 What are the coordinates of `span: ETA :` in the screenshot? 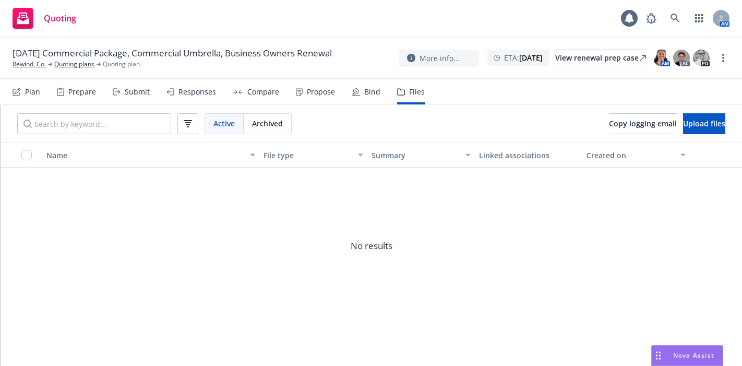 It's located at (523, 57).